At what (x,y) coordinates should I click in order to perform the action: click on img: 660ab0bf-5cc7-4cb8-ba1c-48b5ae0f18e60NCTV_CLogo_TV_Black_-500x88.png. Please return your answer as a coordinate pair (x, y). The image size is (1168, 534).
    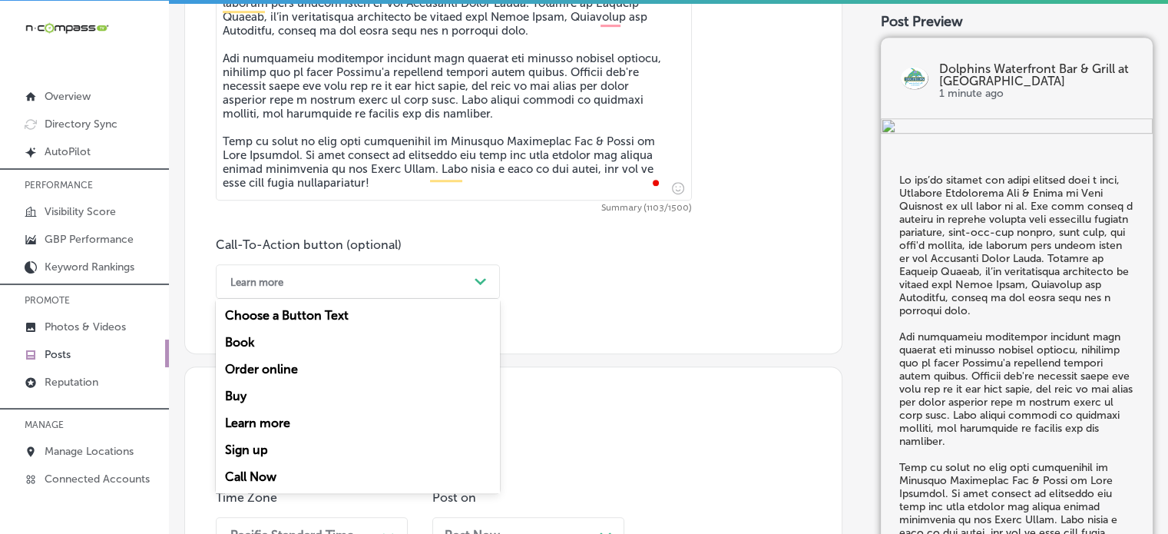
    Looking at the image, I should click on (67, 28).